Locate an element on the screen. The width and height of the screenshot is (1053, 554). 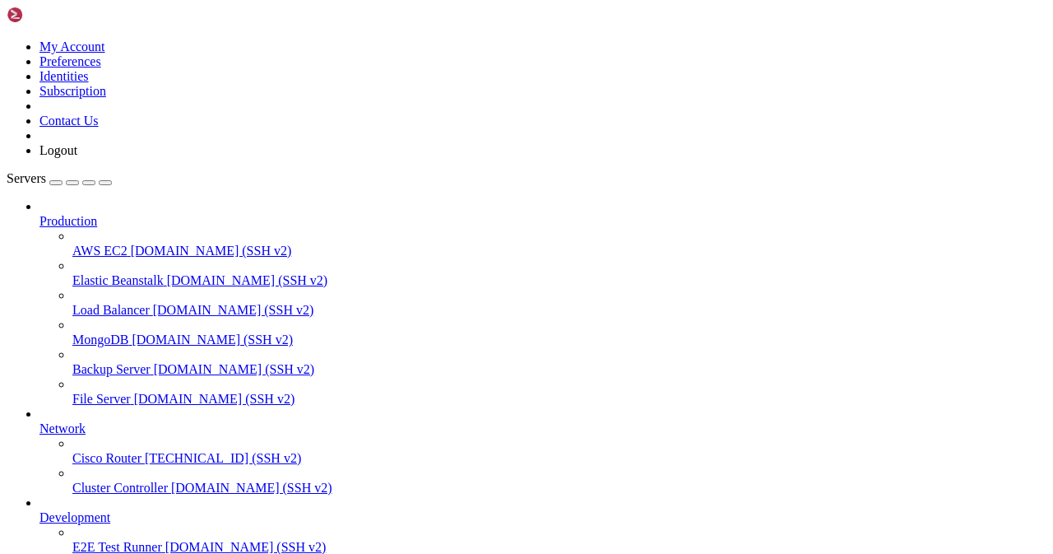
a: Logout is located at coordinates (58, 150).